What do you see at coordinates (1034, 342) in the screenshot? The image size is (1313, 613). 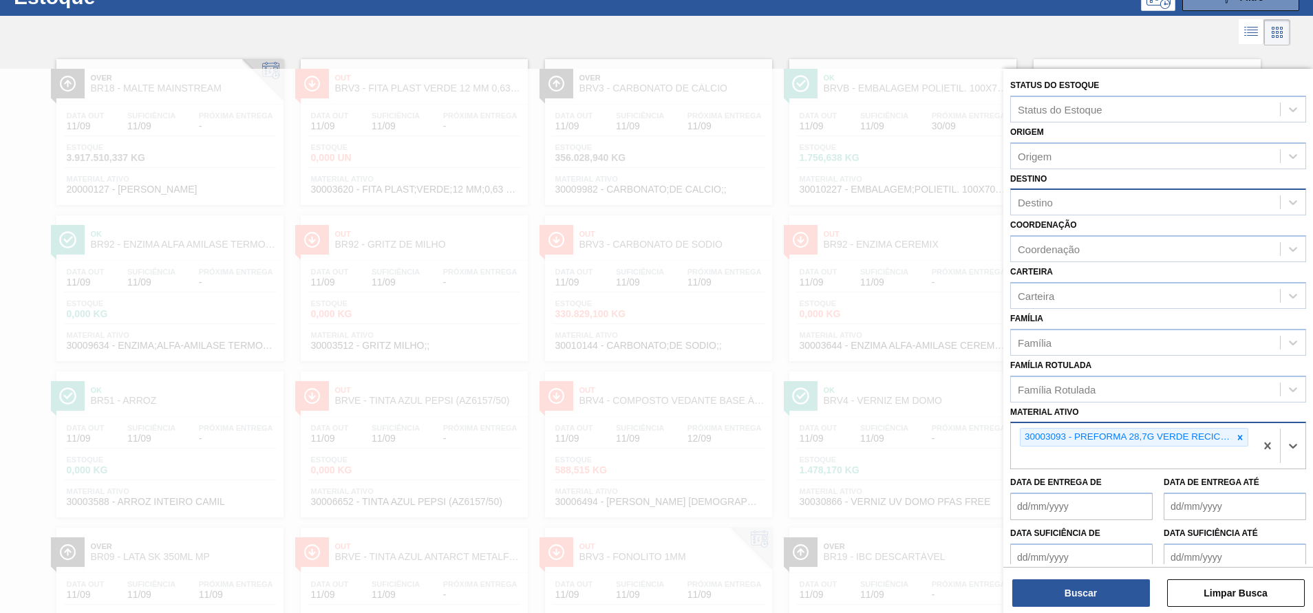 I see `div: Família` at bounding box center [1034, 342].